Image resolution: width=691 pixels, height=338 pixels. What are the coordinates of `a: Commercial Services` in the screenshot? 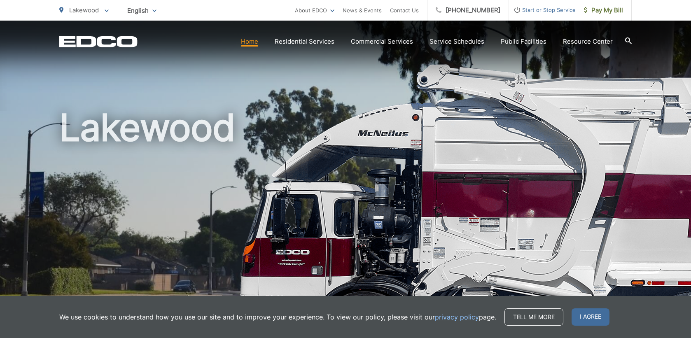 It's located at (382, 42).